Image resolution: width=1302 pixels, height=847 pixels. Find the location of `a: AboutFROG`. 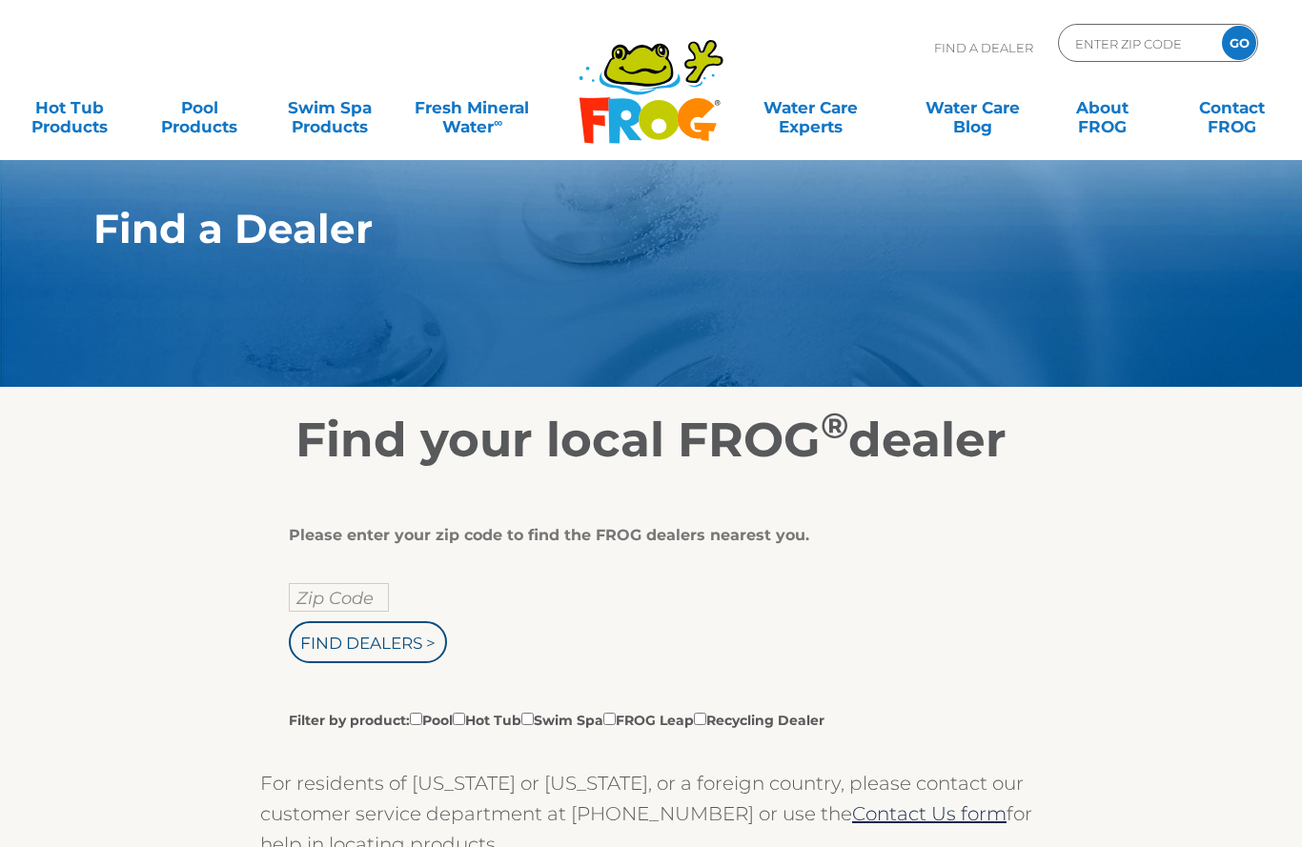

a: AboutFROG is located at coordinates (1103, 108).